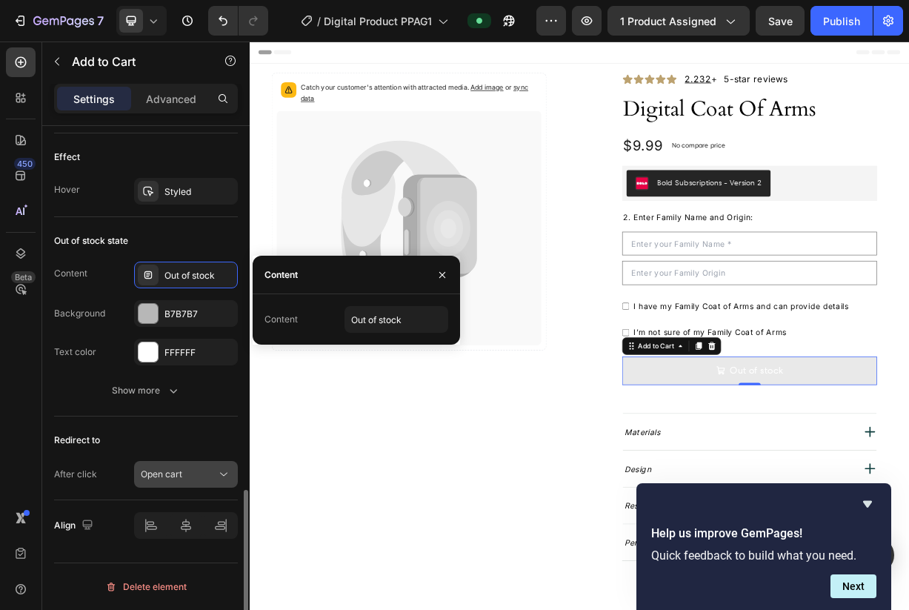 This screenshot has height=610, width=909. Describe the element at coordinates (67, 190) in the screenshot. I see `div: Hover` at that location.